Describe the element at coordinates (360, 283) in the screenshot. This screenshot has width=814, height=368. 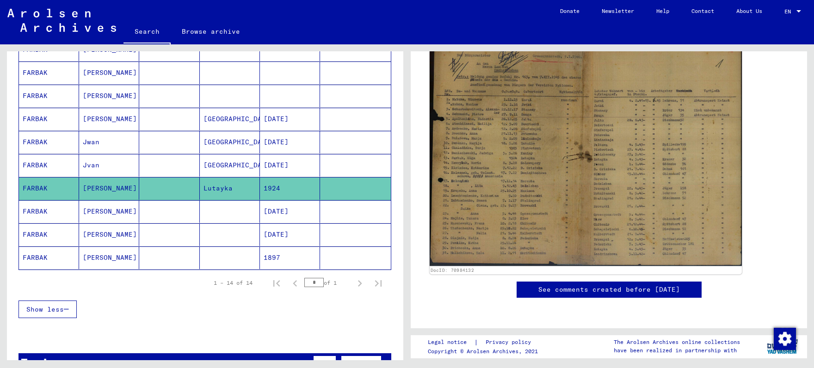
I see `button: Next page` at that location.